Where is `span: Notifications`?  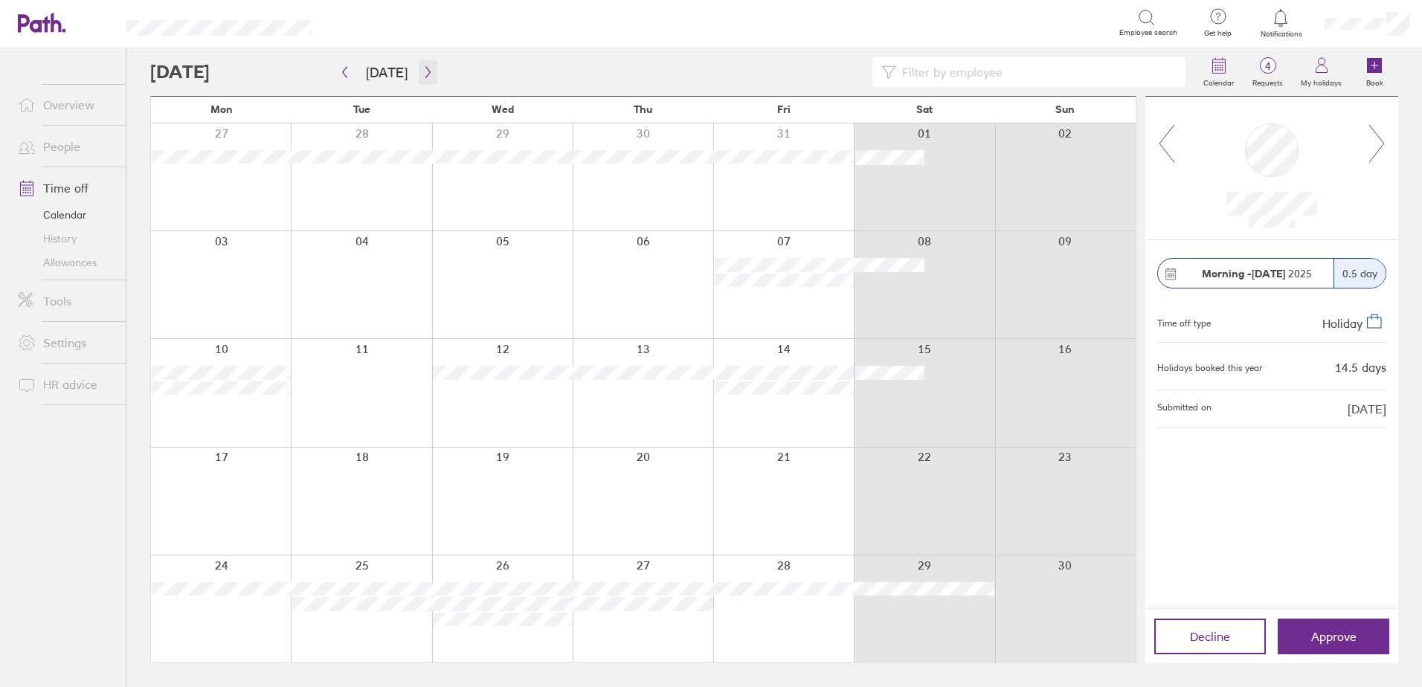
span: Notifications is located at coordinates (1280, 34).